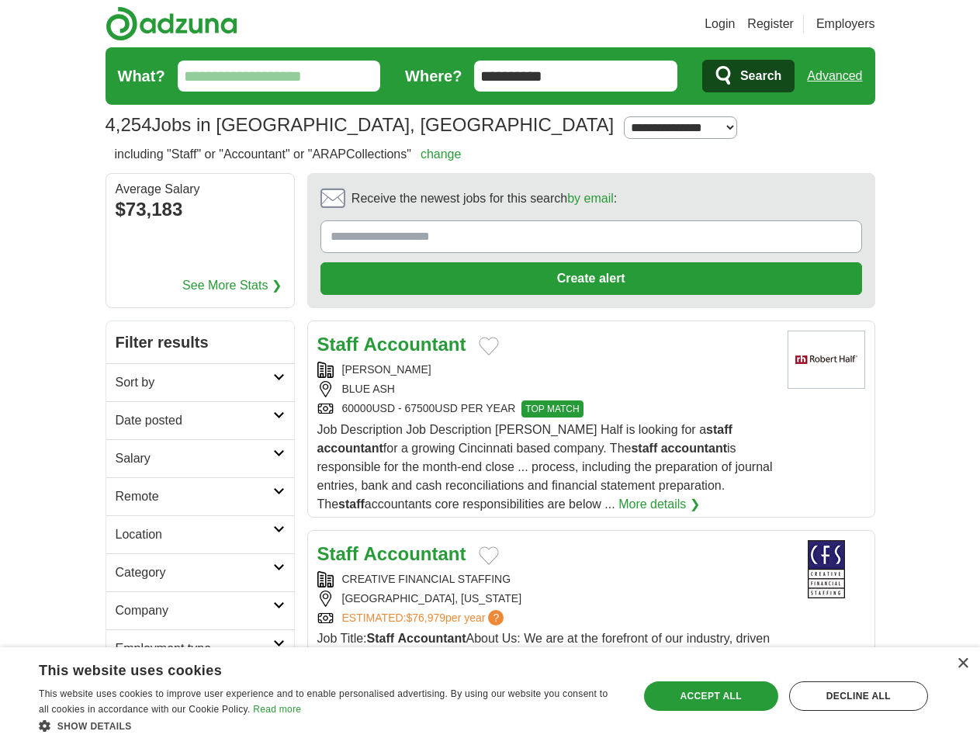 The image size is (980, 745). Describe the element at coordinates (200, 420) in the screenshot. I see `a: Date posted` at that location.